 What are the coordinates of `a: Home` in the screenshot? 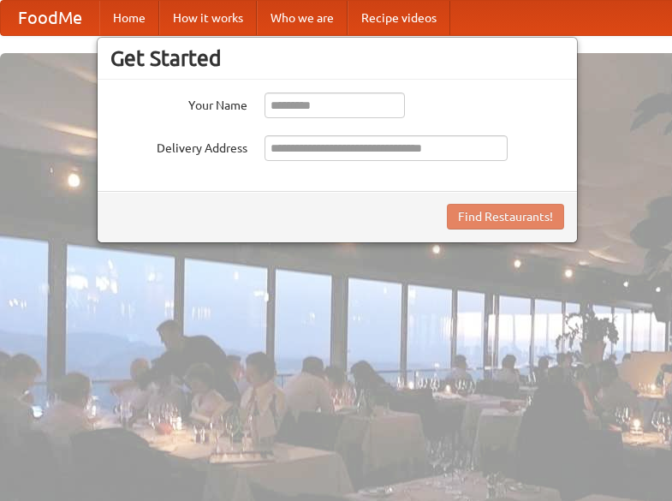 It's located at (129, 18).